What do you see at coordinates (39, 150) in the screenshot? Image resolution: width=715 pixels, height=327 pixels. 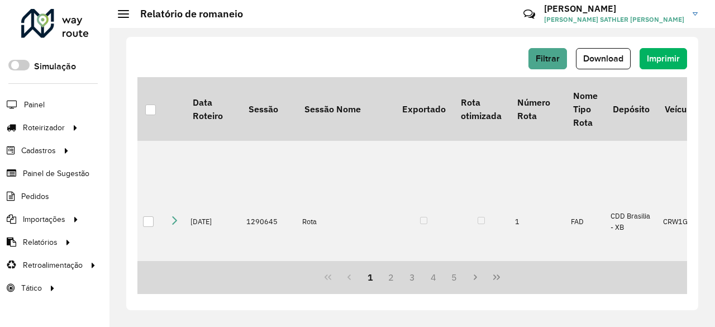 I see `span: Cadastros` at bounding box center [39, 150].